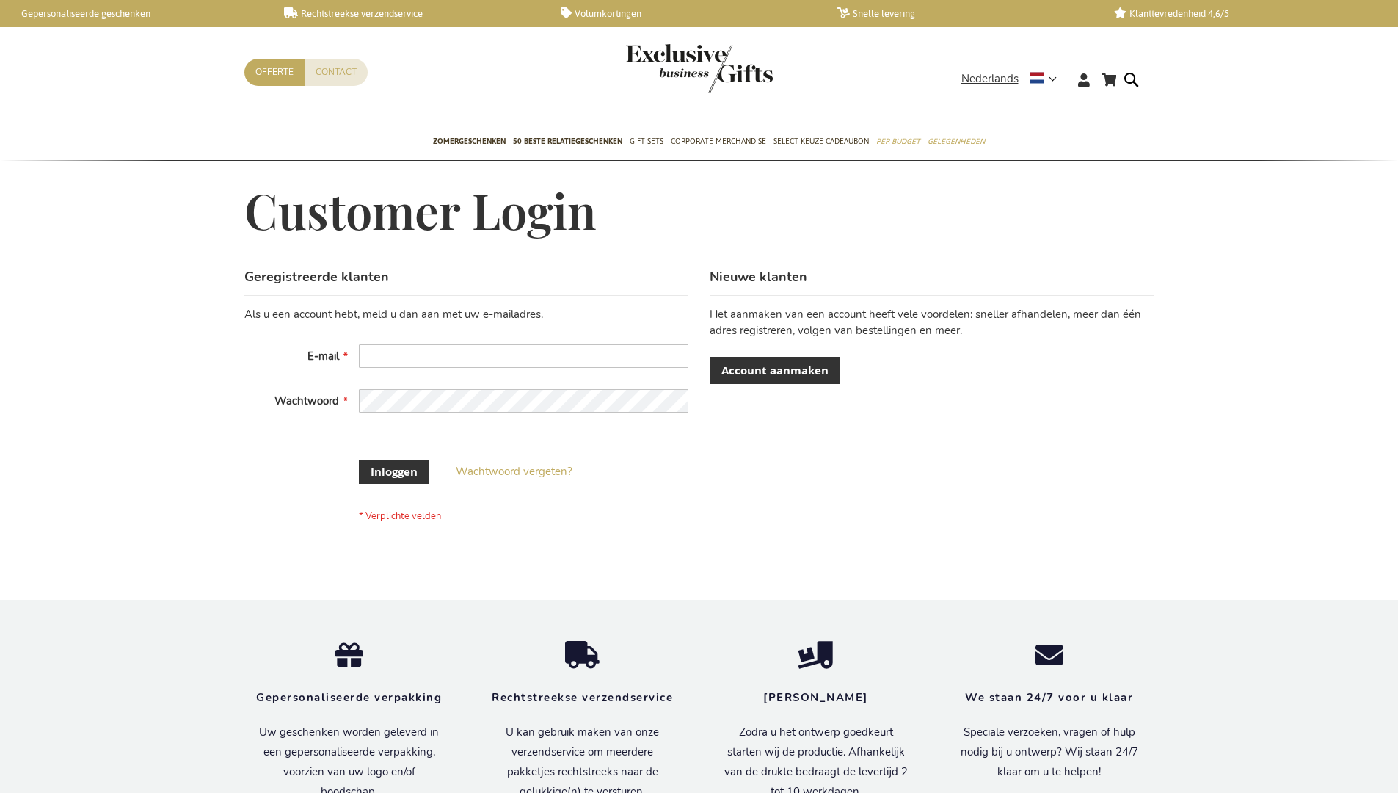  I want to click on span: E-mail, so click(323, 356).